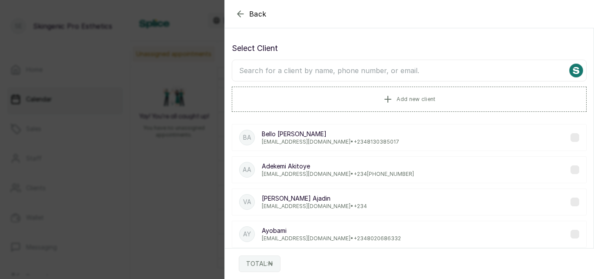 The height and width of the screenshot is (279, 594). I want to click on p: AA, so click(247, 170).